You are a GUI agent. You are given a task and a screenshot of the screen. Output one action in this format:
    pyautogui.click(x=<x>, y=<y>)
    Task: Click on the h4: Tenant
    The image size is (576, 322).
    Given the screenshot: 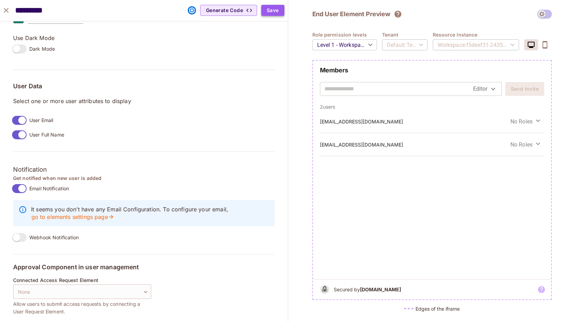 What is the action you would take?
    pyautogui.click(x=407, y=35)
    